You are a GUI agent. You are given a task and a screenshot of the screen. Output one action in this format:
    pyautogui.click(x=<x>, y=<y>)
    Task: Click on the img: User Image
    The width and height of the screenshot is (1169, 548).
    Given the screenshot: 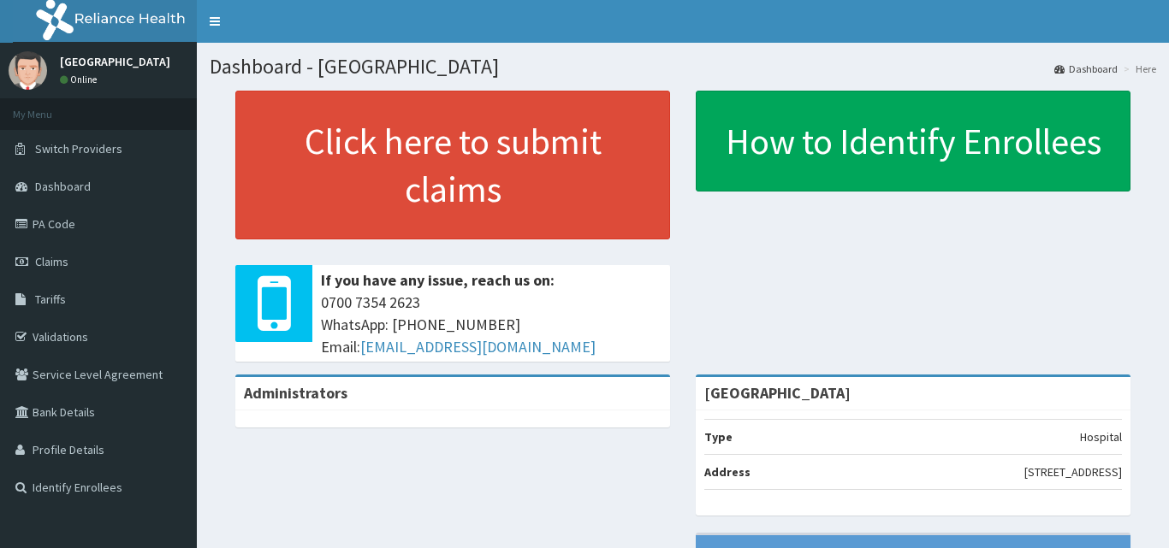 What is the action you would take?
    pyautogui.click(x=27, y=70)
    